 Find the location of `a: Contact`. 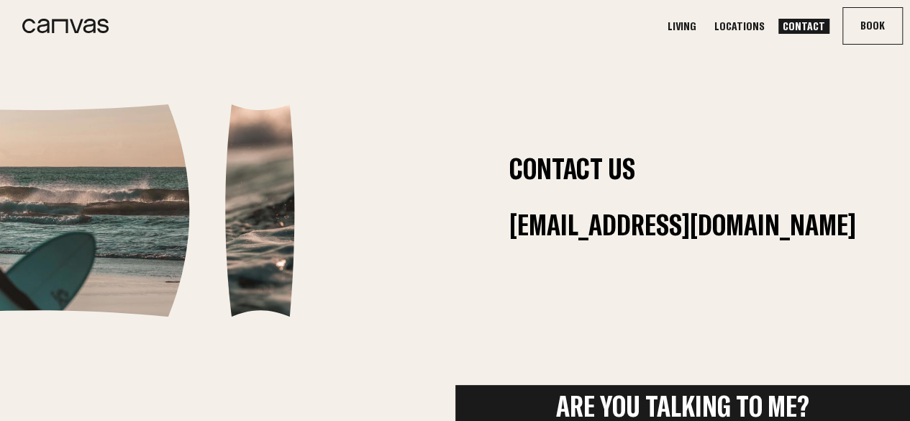

a: Contact is located at coordinates (804, 26).